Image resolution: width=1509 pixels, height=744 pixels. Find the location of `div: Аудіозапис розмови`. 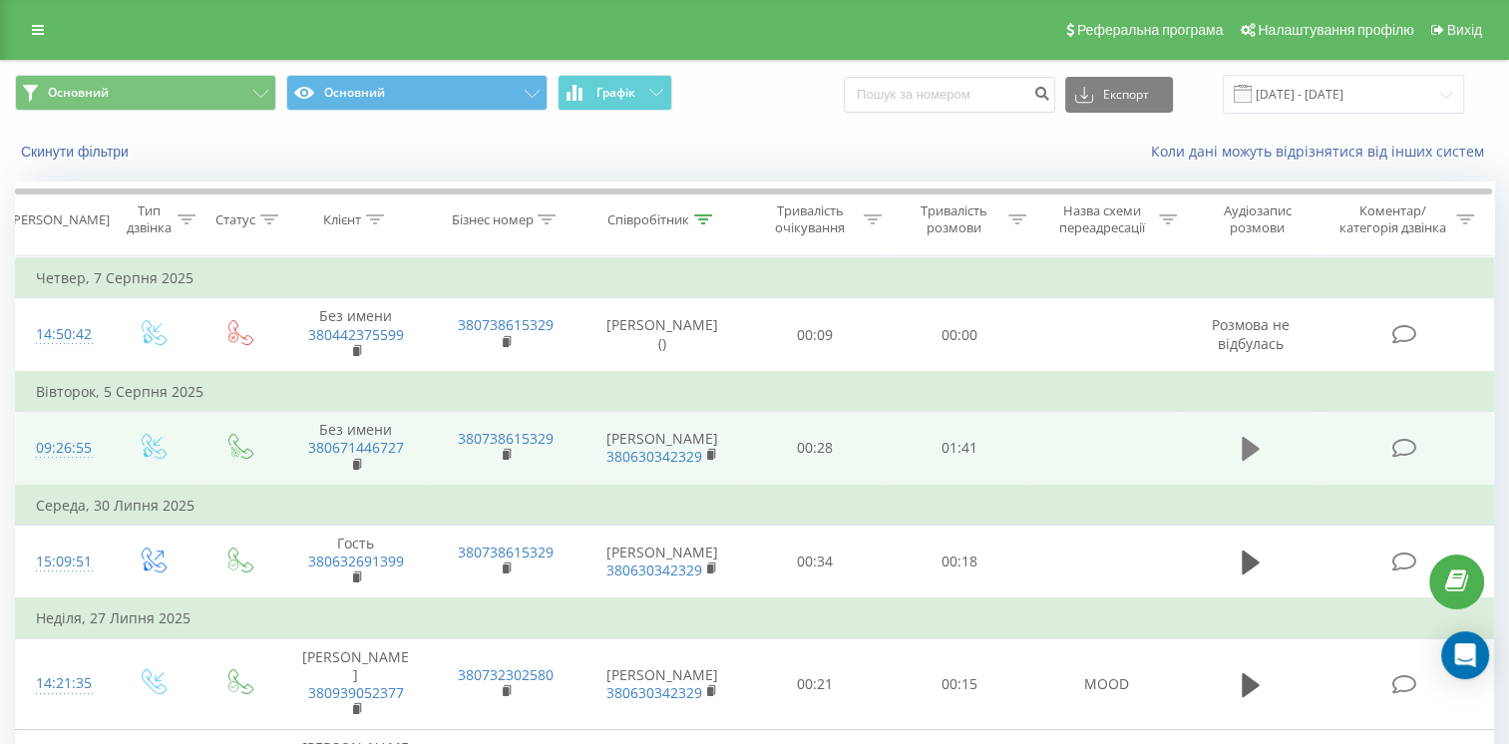

div: Аудіозапис розмови is located at coordinates (1258, 219).